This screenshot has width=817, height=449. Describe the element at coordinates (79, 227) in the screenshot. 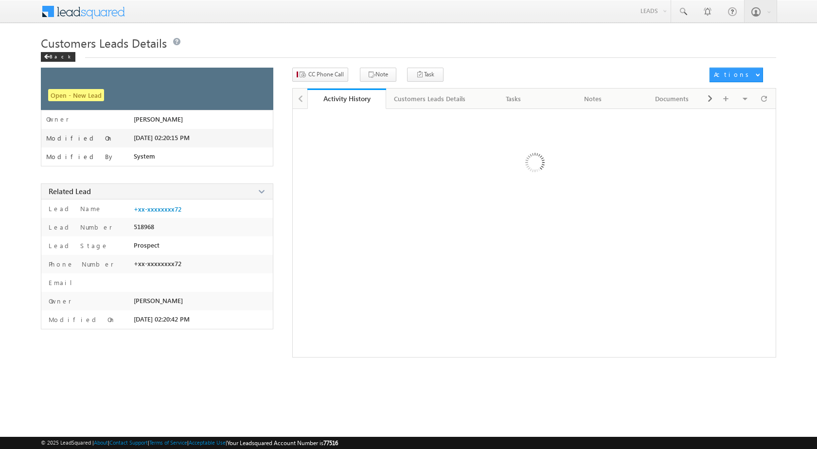

I see `label: Lead Number` at that location.